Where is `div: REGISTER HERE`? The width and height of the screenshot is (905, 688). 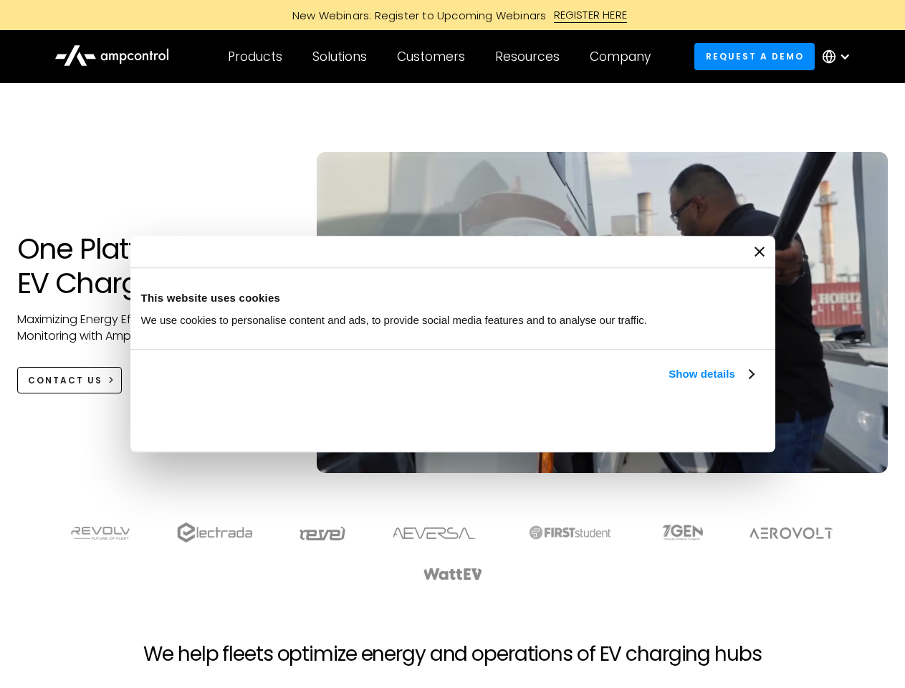 div: REGISTER HERE is located at coordinates (590, 15).